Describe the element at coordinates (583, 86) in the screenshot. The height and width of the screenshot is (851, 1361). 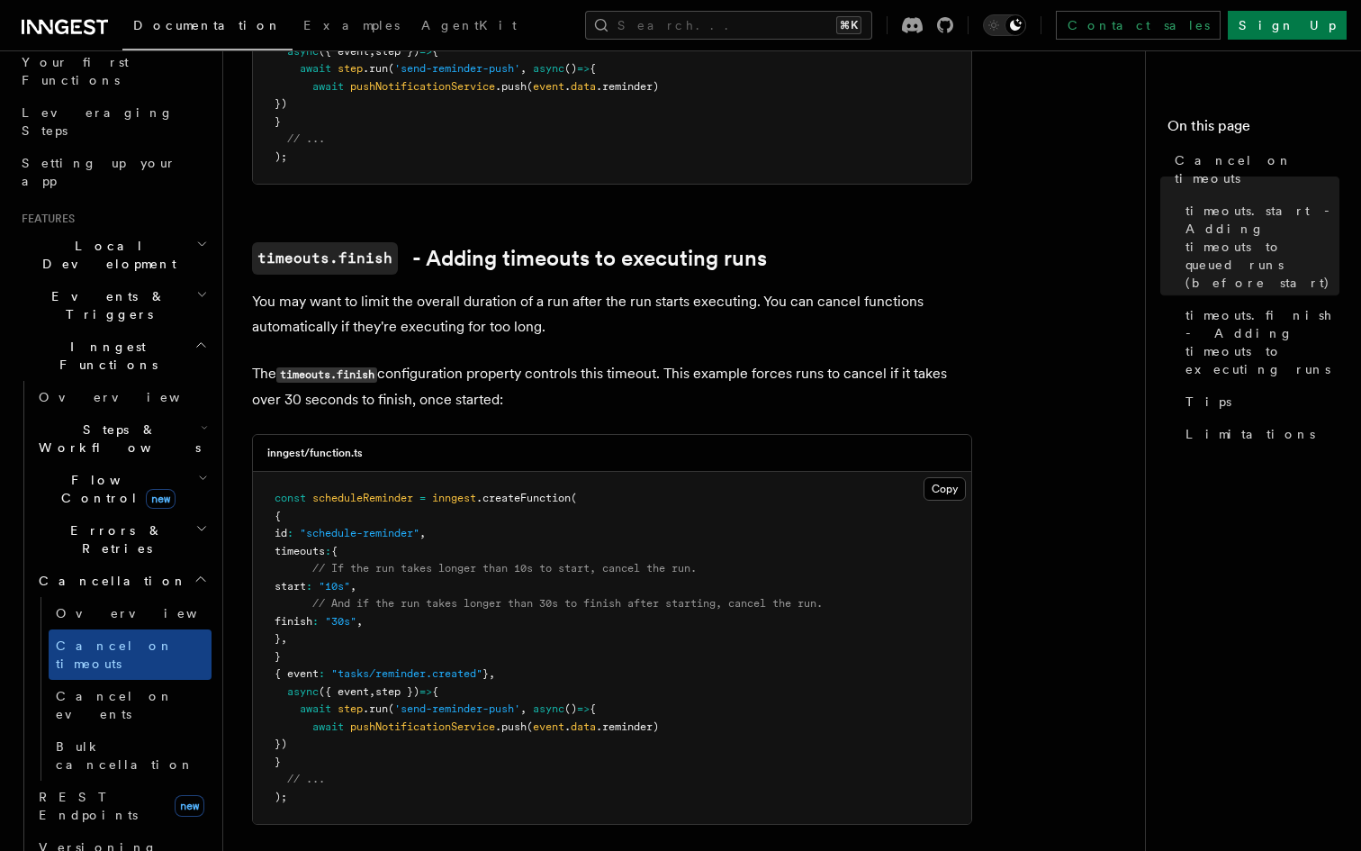
I see `span: data` at that location.